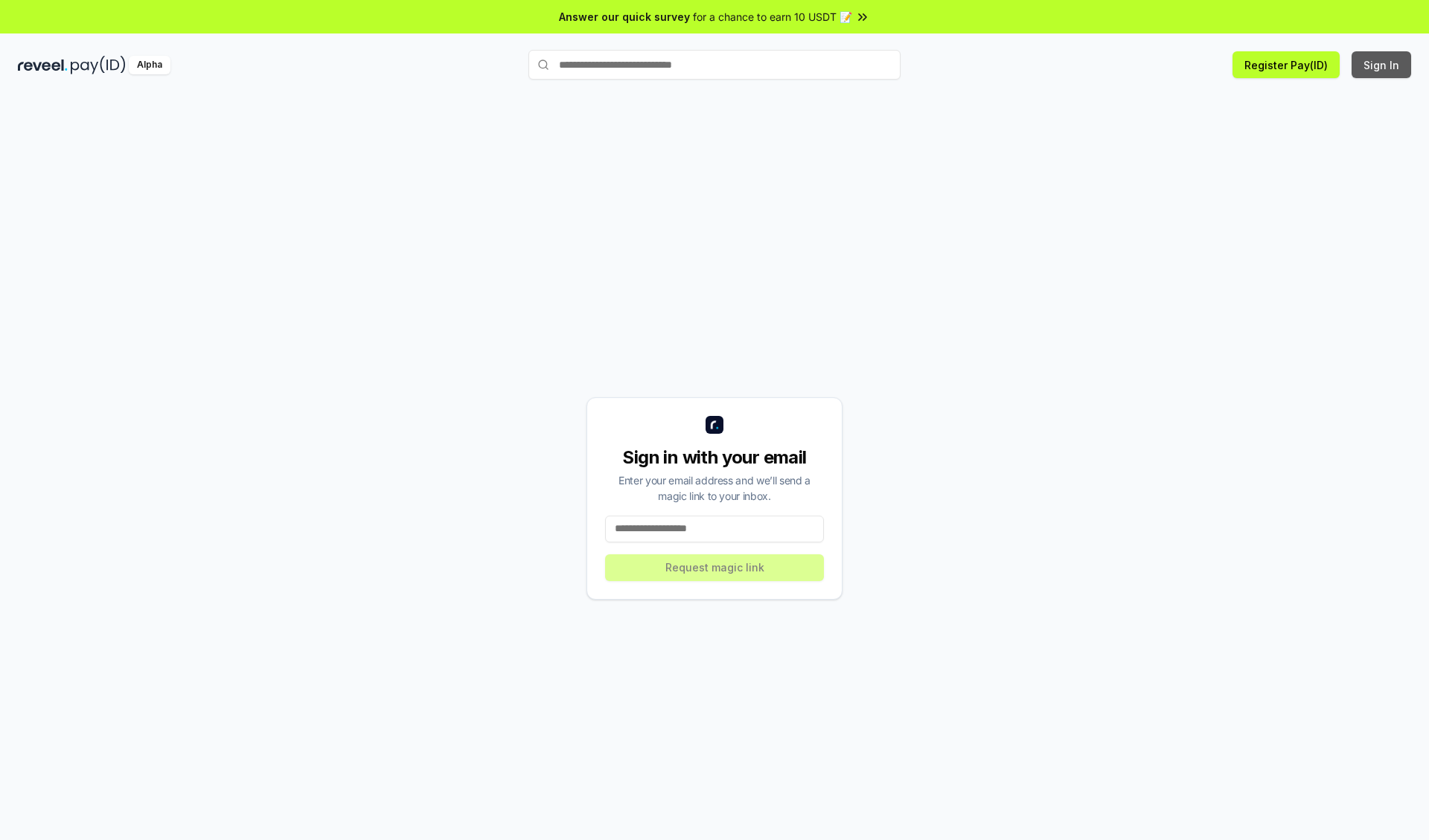 The width and height of the screenshot is (1429, 840). I want to click on button: Register Pay(ID), so click(1286, 64).